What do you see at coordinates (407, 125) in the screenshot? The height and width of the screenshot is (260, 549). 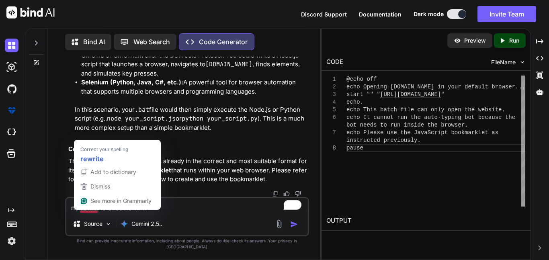 I see `span: bot needs to run inside the browser.` at bounding box center [407, 125].